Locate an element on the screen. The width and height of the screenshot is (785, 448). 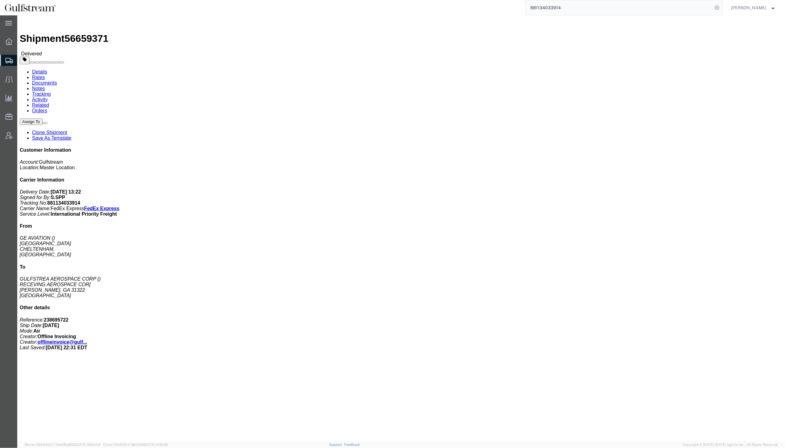
span: Carrie Black is located at coordinates (749, 8).